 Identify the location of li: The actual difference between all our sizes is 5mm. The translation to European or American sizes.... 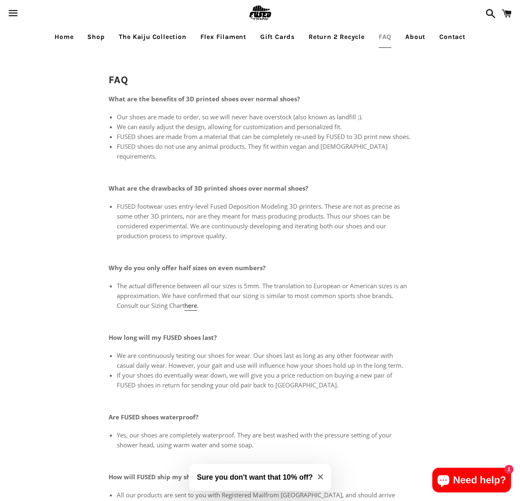
(265, 296).